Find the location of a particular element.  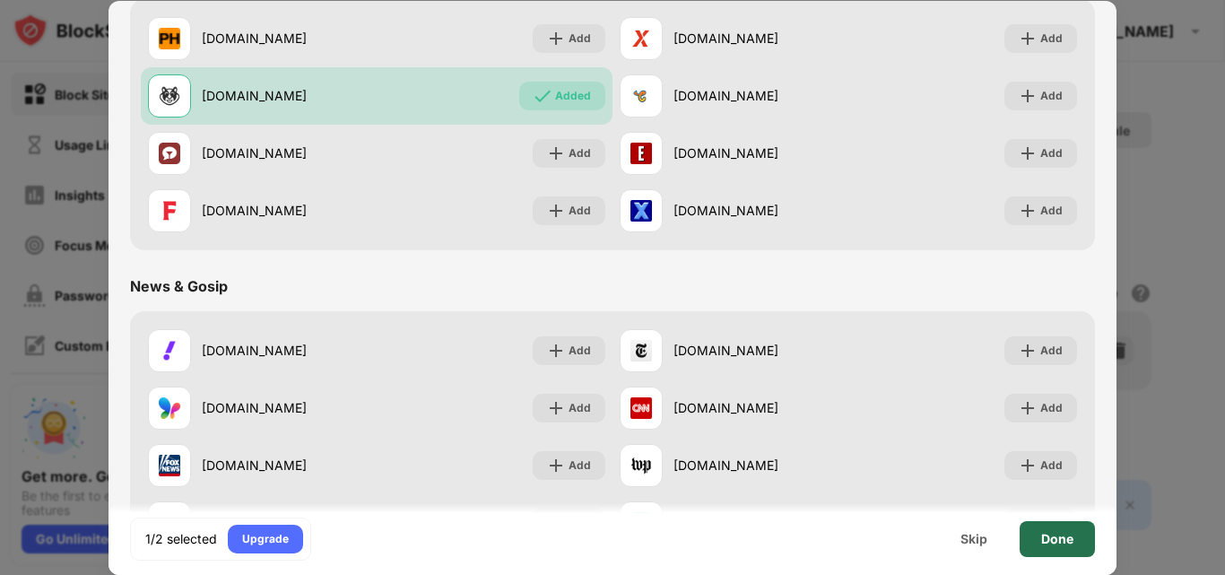

div: News & Gosip is located at coordinates (178, 286).